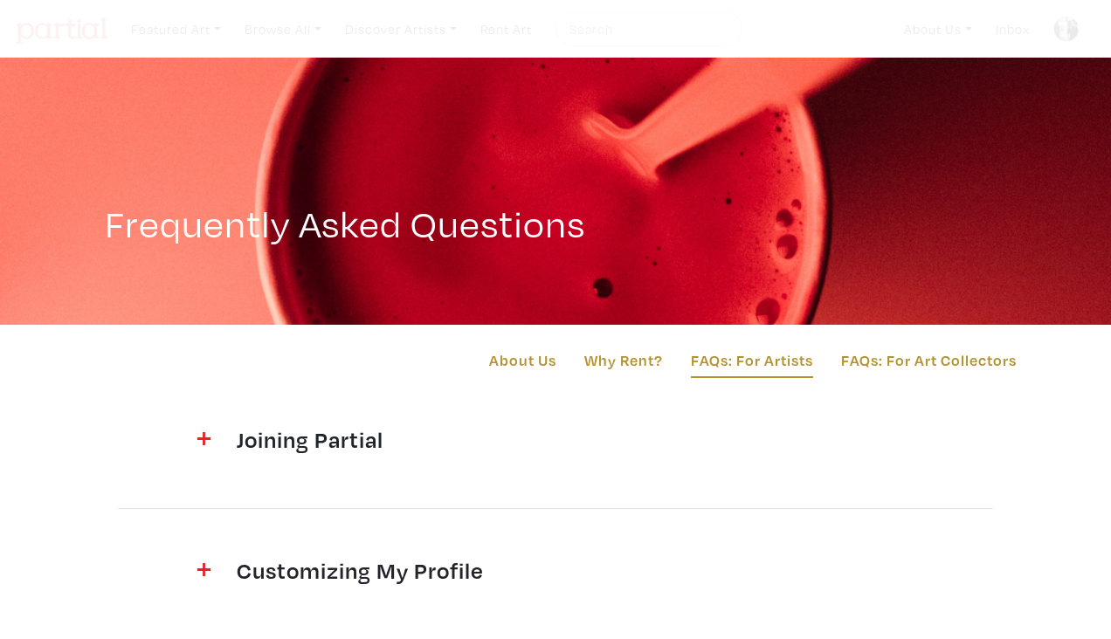 This screenshot has width=1111, height=639. I want to click on a: Browse All, so click(283, 29).